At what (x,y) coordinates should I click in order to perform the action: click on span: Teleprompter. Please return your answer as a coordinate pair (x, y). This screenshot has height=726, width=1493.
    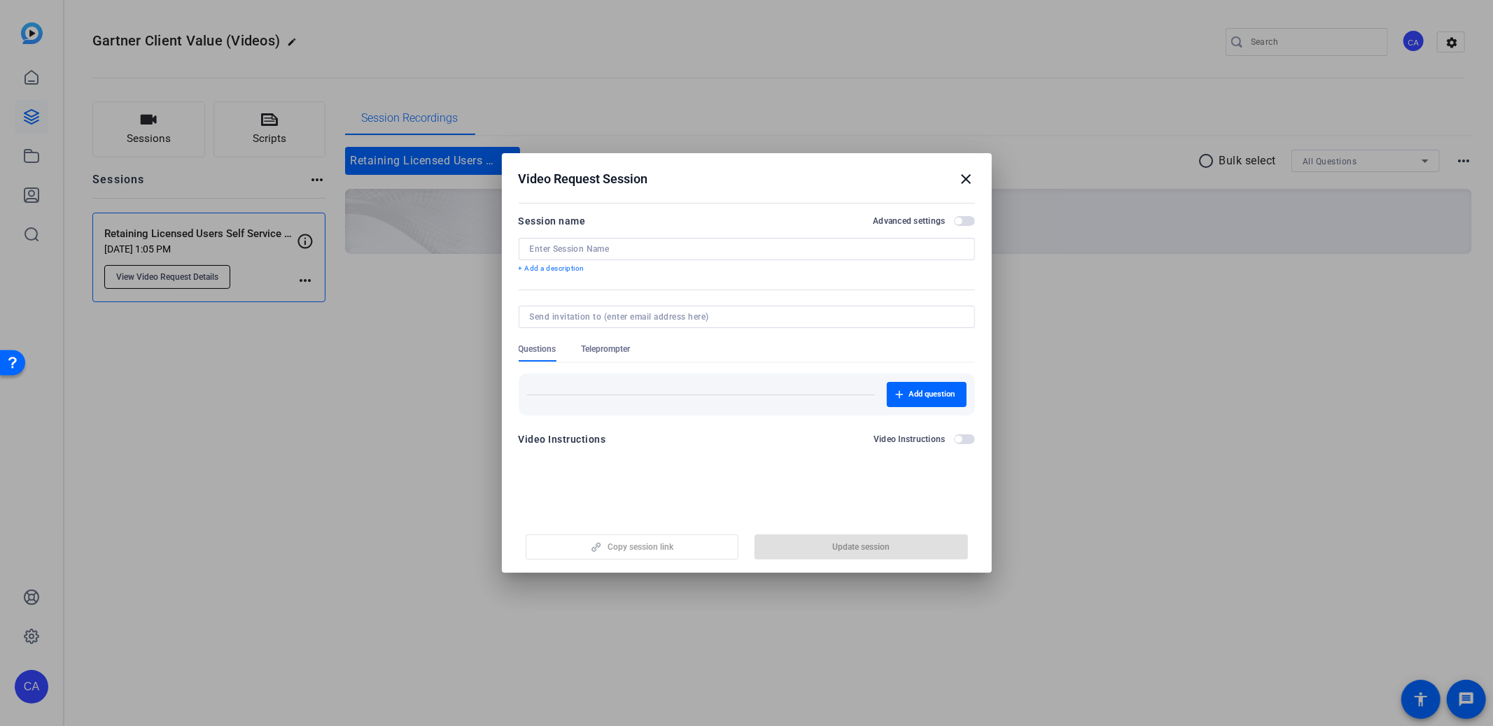
    Looking at the image, I should click on (606, 349).